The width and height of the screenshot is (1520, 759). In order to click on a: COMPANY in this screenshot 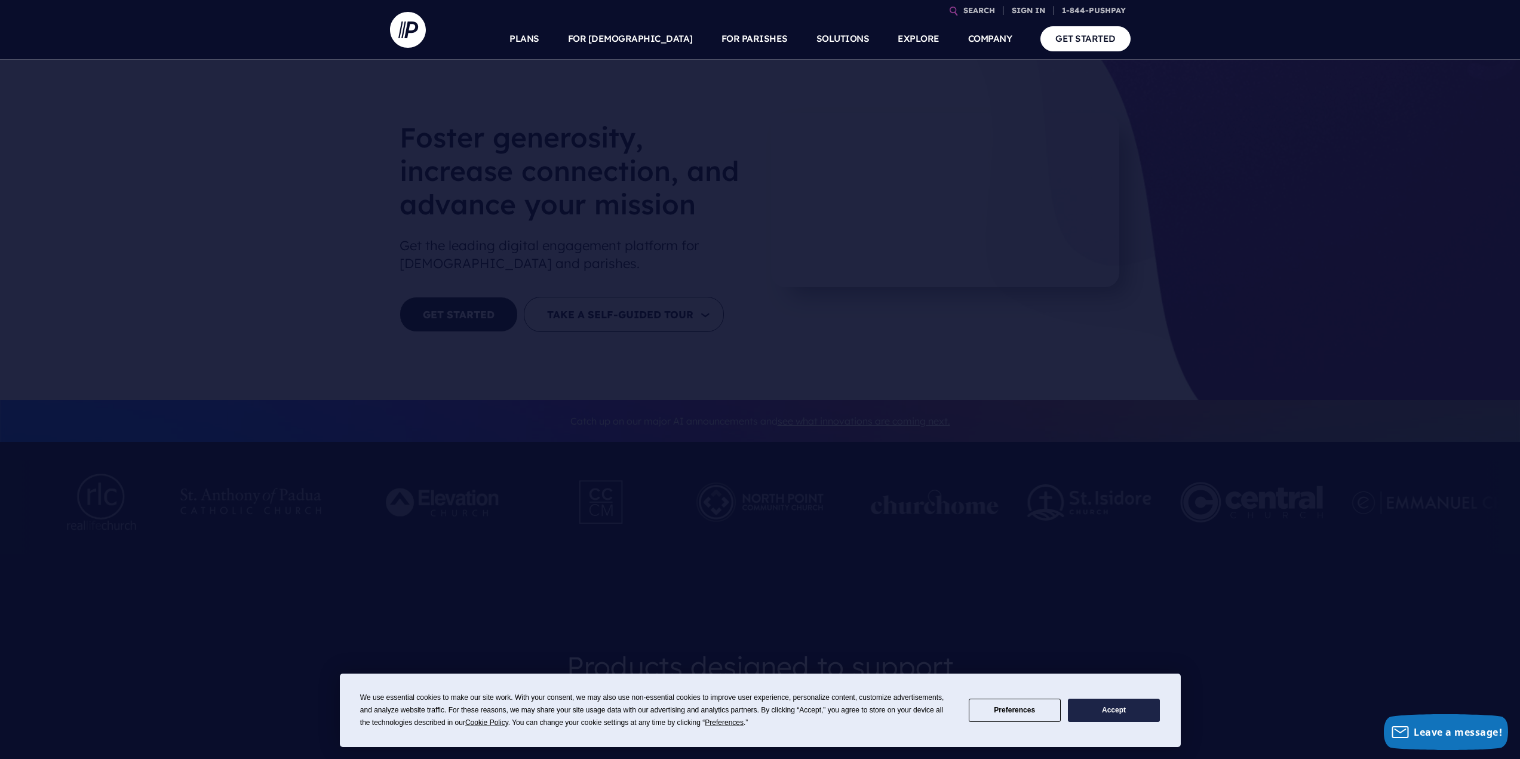, I will do `click(991, 39)`.